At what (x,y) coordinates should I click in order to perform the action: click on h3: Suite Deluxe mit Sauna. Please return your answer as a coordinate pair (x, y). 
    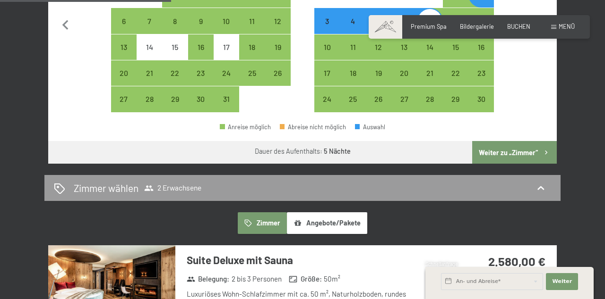
    Looking at the image, I should click on (314, 260).